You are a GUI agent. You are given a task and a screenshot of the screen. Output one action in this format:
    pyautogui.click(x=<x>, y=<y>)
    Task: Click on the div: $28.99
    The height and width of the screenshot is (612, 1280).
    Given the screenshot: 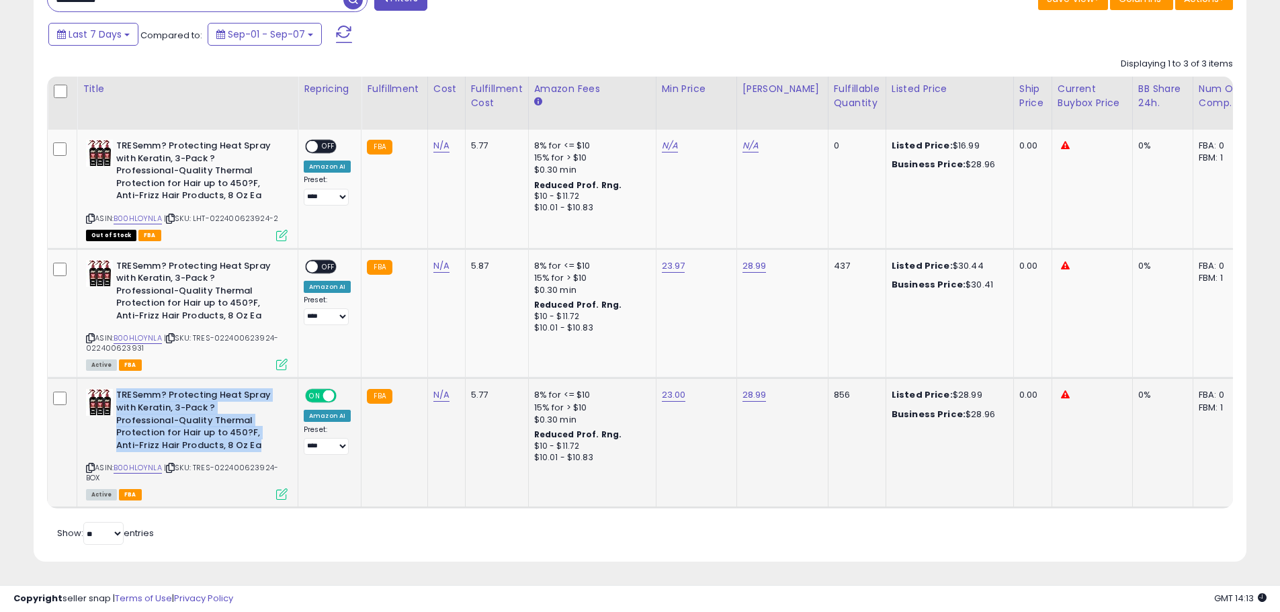 What is the action you would take?
    pyautogui.click(x=947, y=395)
    